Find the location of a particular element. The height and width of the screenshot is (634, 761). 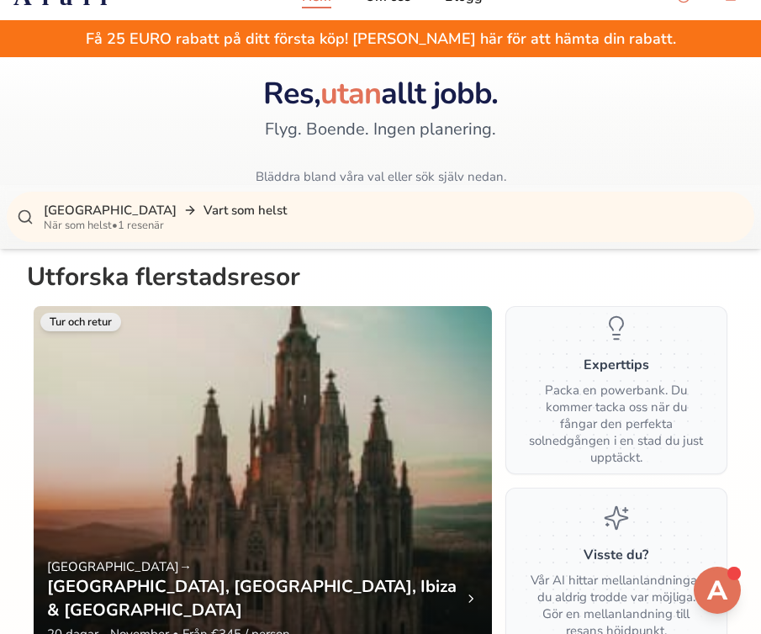

span: Res, allt jobb. is located at coordinates (381, 93).